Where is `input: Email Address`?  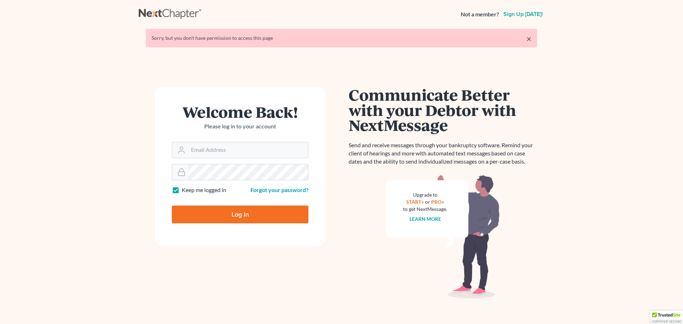 input: Email Address is located at coordinates (248, 150).